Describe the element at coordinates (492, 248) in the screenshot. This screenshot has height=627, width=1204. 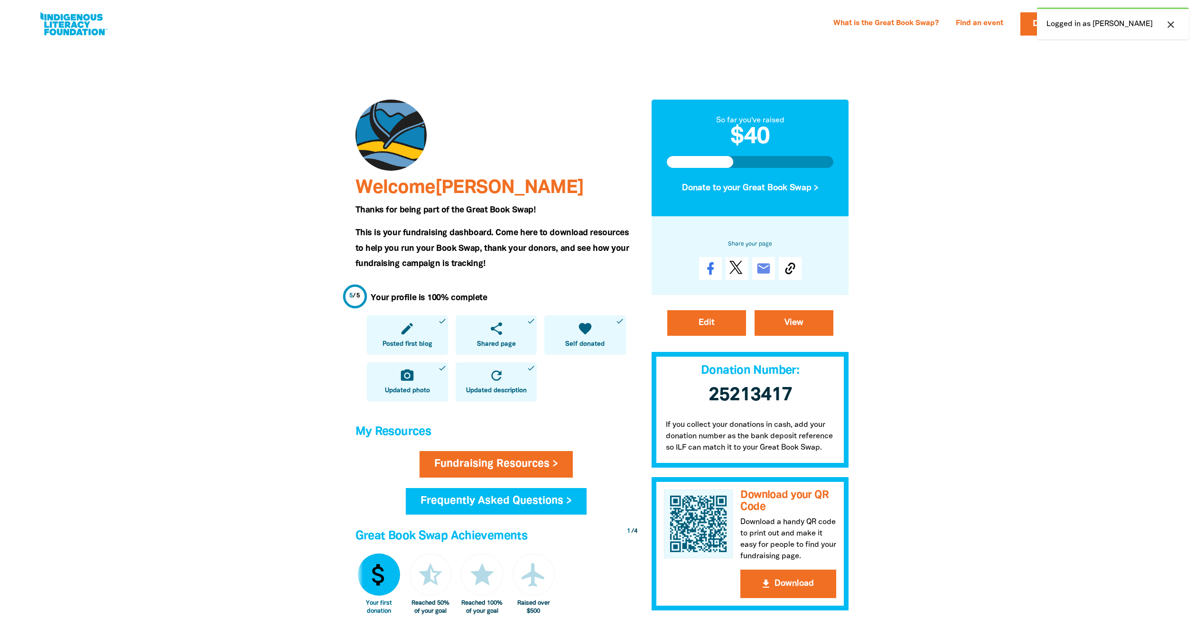
I see `span: This is your fundraising dashboard. Come here to download resources to help you run your Book Swa...` at that location.